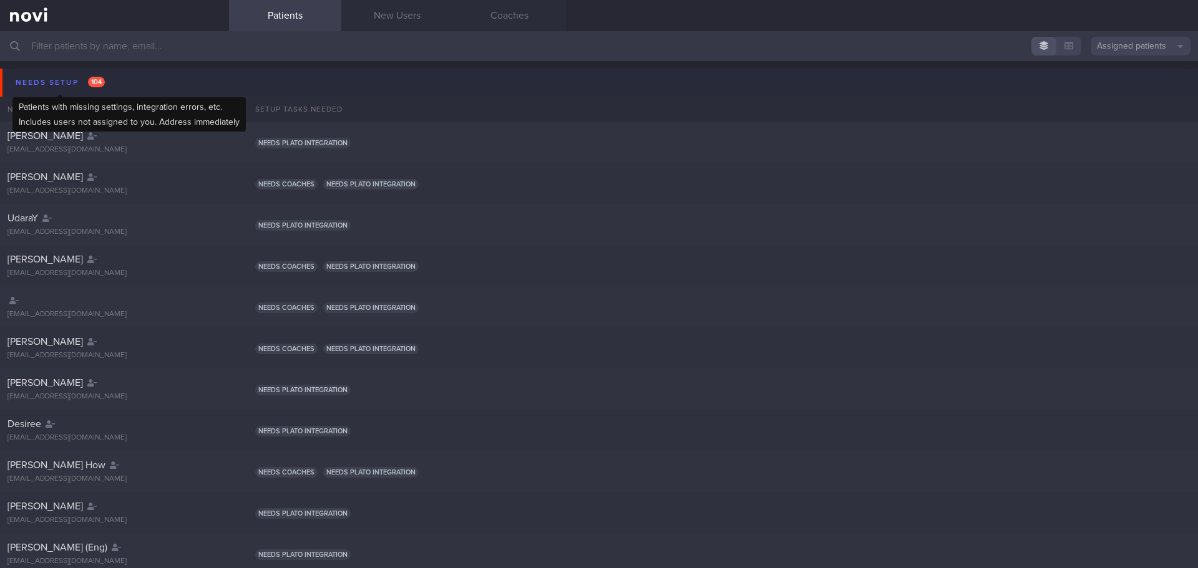 The image size is (1198, 568). Describe the element at coordinates (60, 82) in the screenshot. I see `div: Needs setup` at that location.